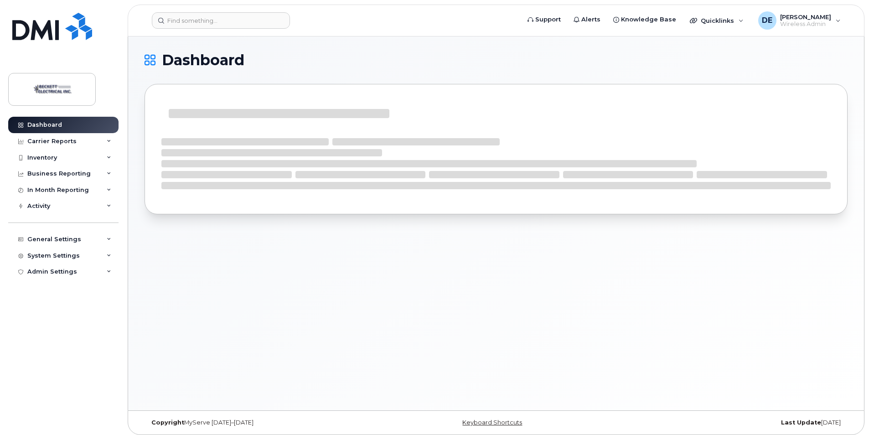 The width and height of the screenshot is (869, 435). I want to click on span: Dashboard, so click(203, 60).